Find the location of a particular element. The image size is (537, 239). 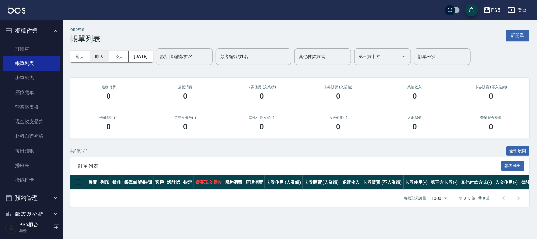

th: 業績收入 is located at coordinates (351, 182).